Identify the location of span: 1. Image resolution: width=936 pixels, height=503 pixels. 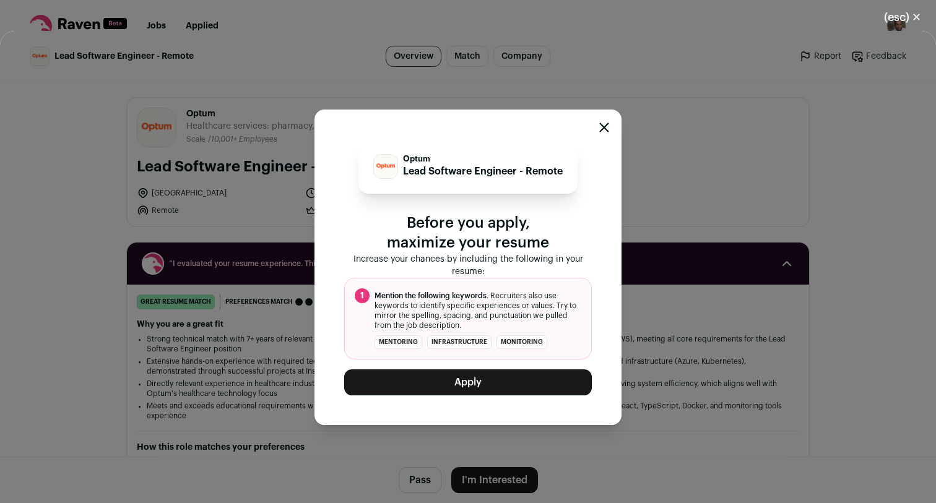
(362, 296).